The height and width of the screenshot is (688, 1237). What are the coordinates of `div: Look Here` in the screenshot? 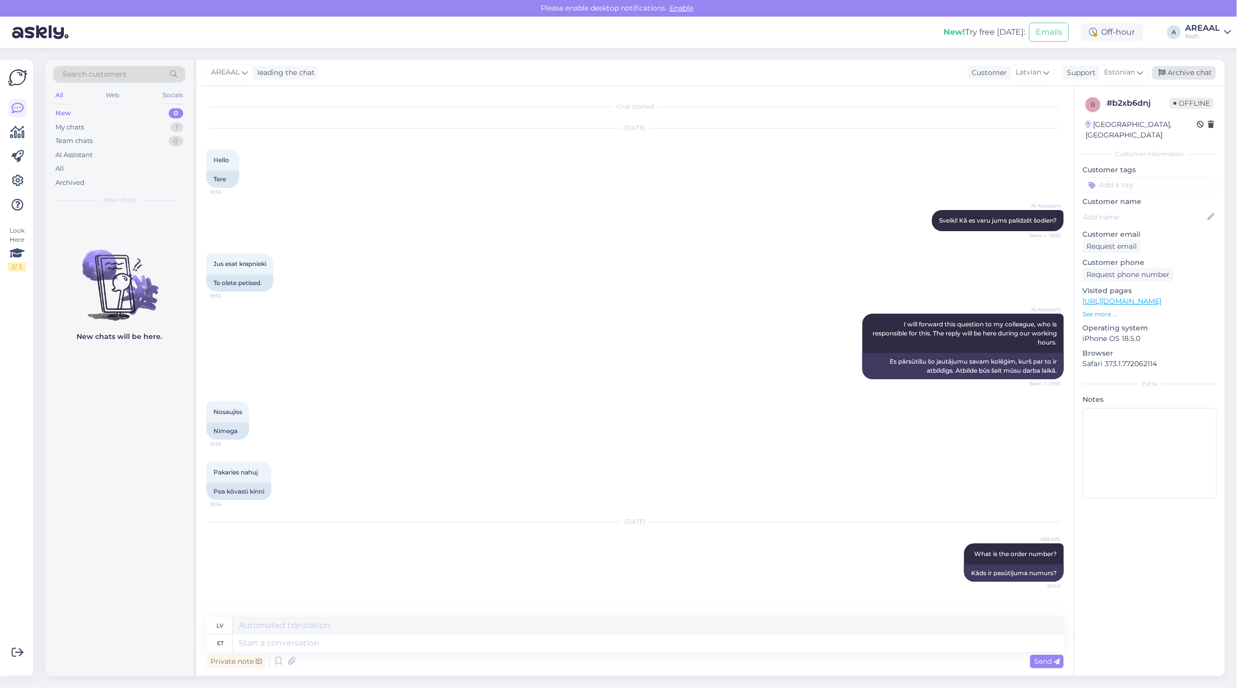 It's located at (17, 249).